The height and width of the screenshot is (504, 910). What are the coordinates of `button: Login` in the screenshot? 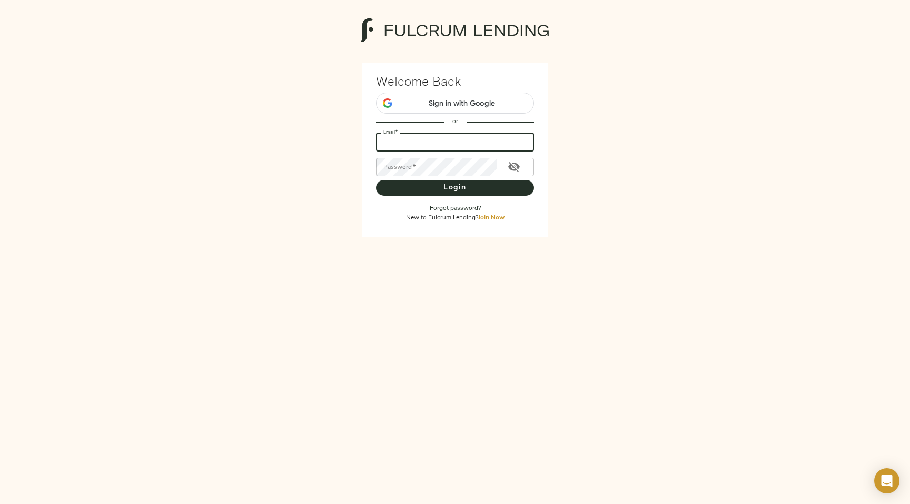 It's located at (455, 188).